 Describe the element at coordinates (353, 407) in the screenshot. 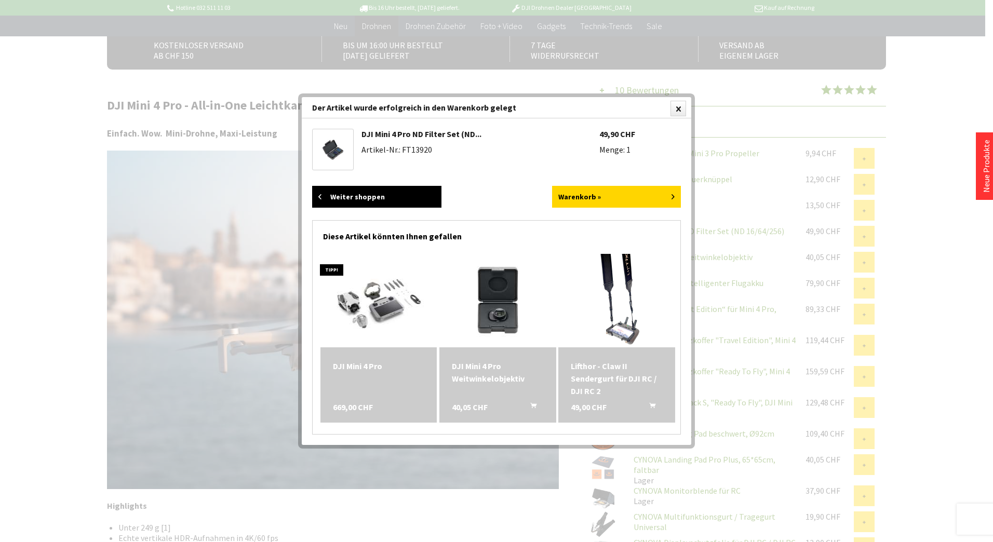

I see `span: 669,00 CHF` at that location.